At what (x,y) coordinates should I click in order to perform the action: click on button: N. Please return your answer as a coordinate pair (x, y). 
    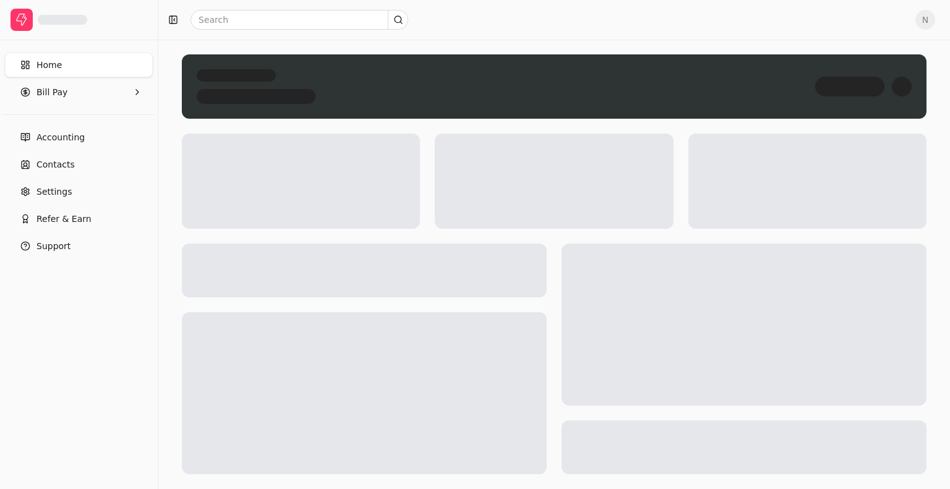
    Looking at the image, I should click on (925, 20).